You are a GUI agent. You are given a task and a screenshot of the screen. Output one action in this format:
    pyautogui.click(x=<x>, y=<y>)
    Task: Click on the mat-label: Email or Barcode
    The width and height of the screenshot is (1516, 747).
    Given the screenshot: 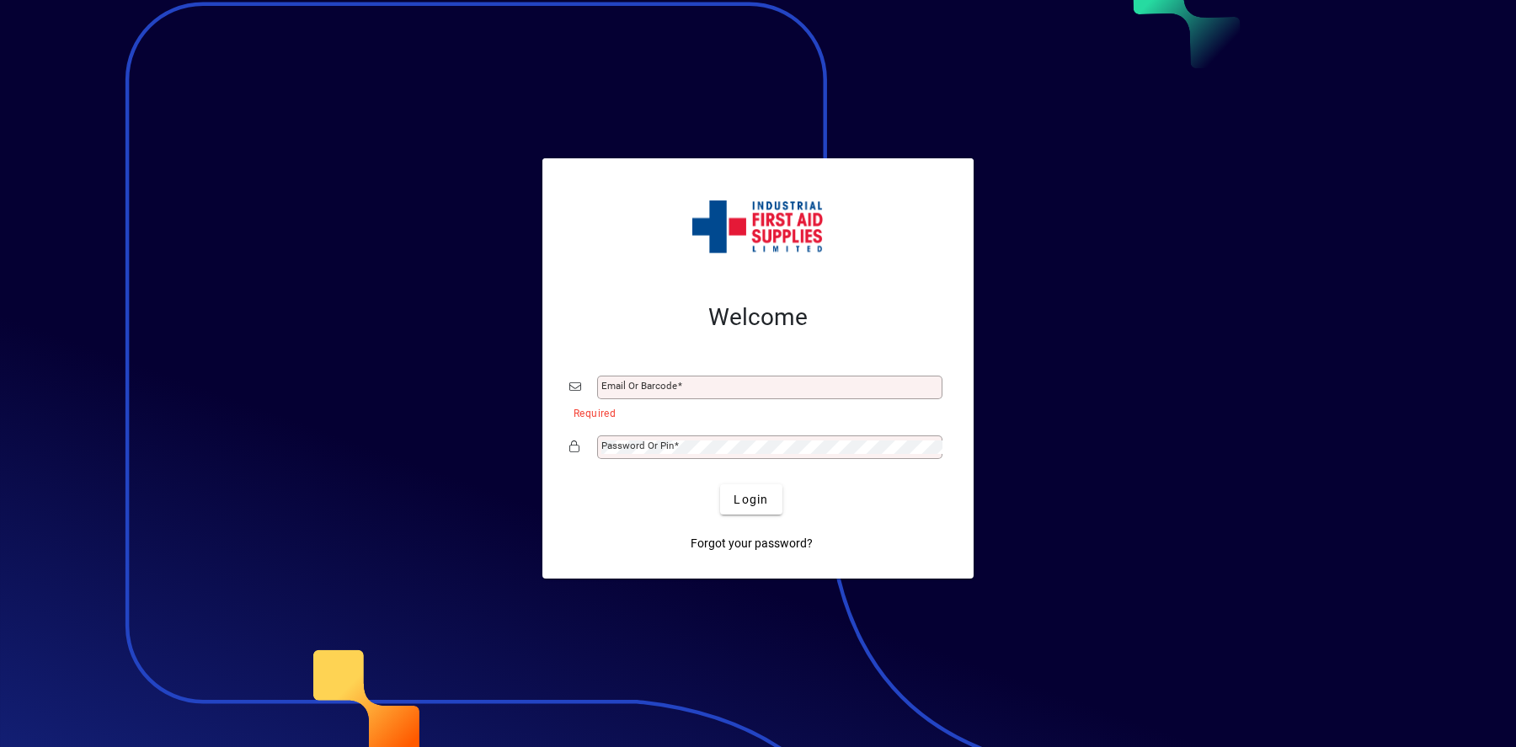 What is the action you would take?
    pyautogui.click(x=639, y=386)
    